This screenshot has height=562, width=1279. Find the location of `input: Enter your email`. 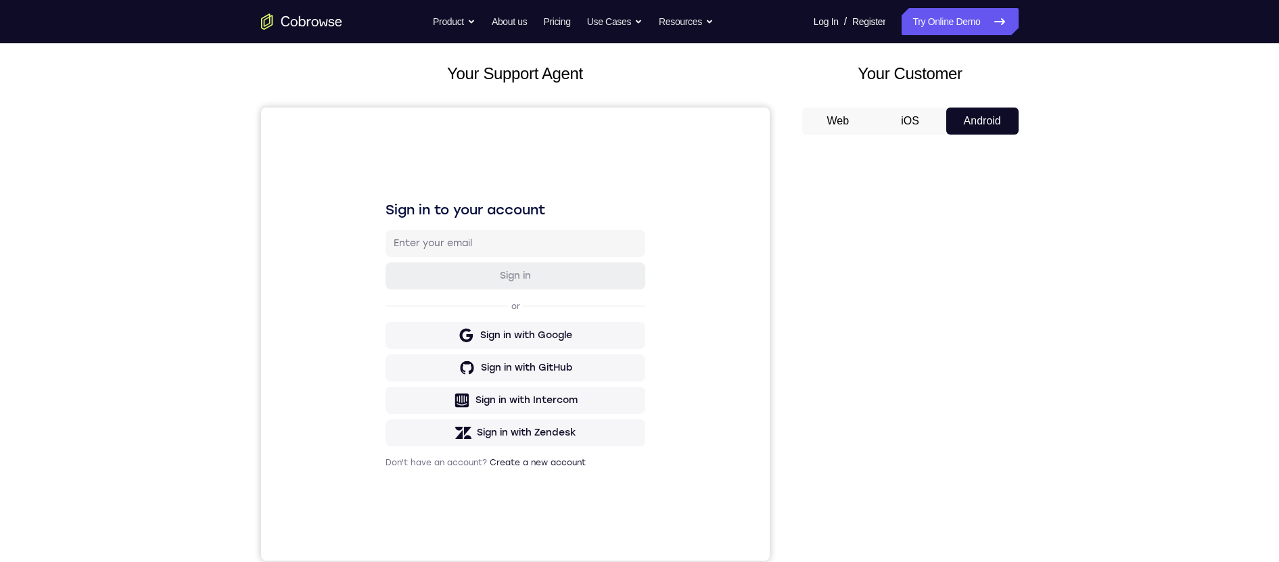

input: Enter your email is located at coordinates (254, 136).